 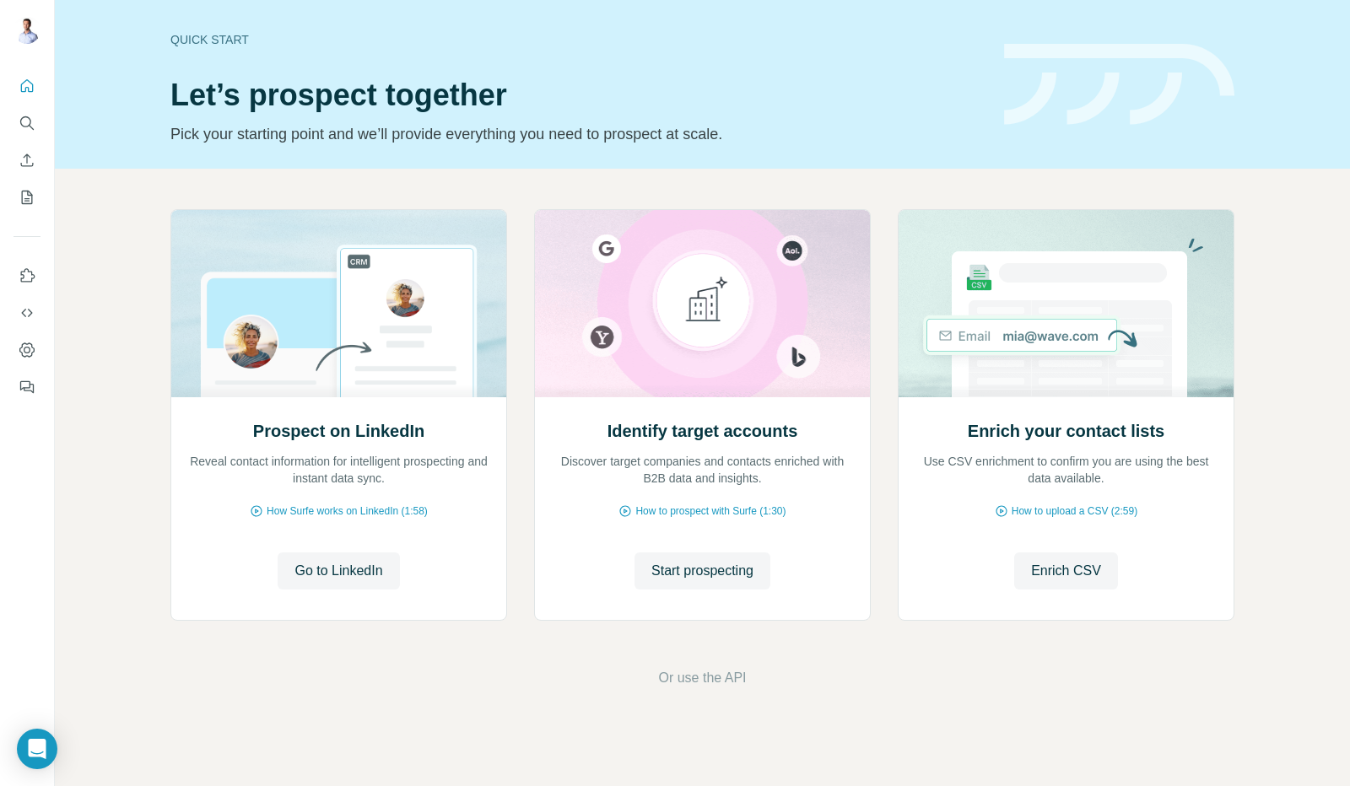 I want to click on button: Or use the API, so click(x=702, y=678).